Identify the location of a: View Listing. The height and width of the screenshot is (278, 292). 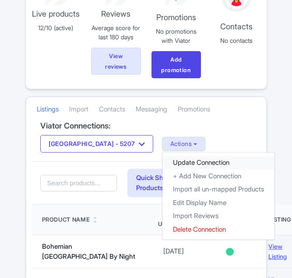
(277, 252).